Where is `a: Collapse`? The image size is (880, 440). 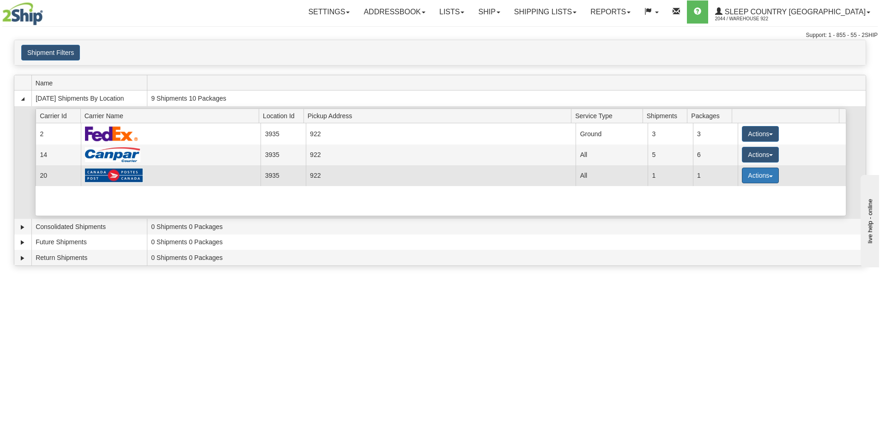
a: Collapse is located at coordinates (23, 99).